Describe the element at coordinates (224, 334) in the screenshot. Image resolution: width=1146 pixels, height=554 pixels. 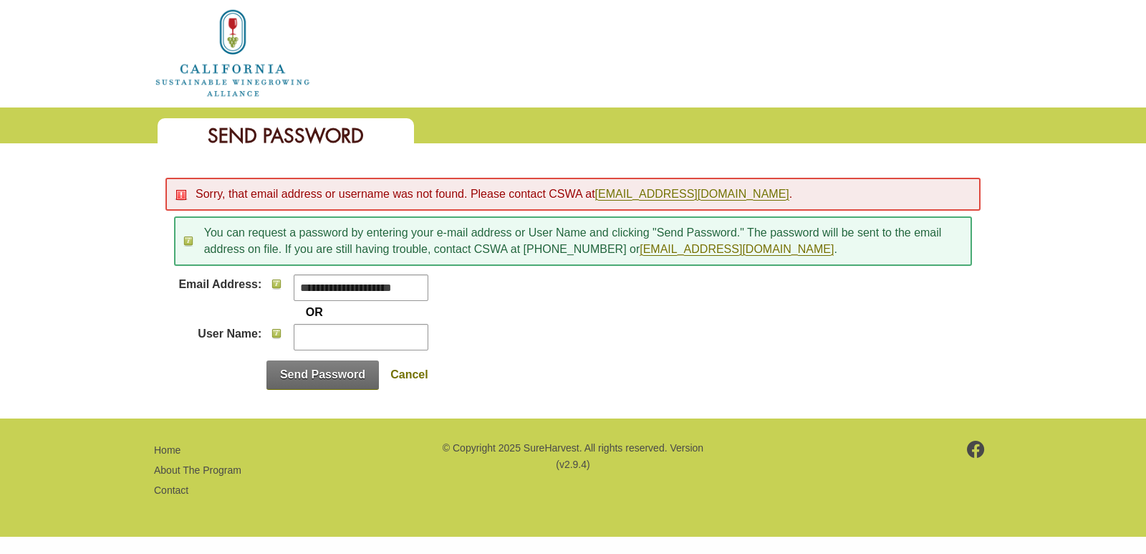
I see `span: User Name:` at that location.